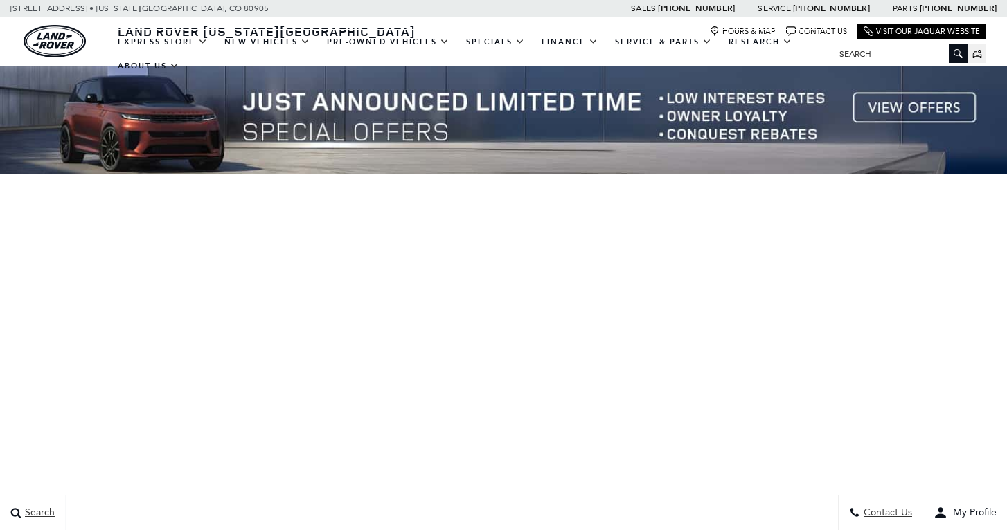 The height and width of the screenshot is (530, 1007). What do you see at coordinates (267, 42) in the screenshot?
I see `a: New Vehicles` at bounding box center [267, 42].